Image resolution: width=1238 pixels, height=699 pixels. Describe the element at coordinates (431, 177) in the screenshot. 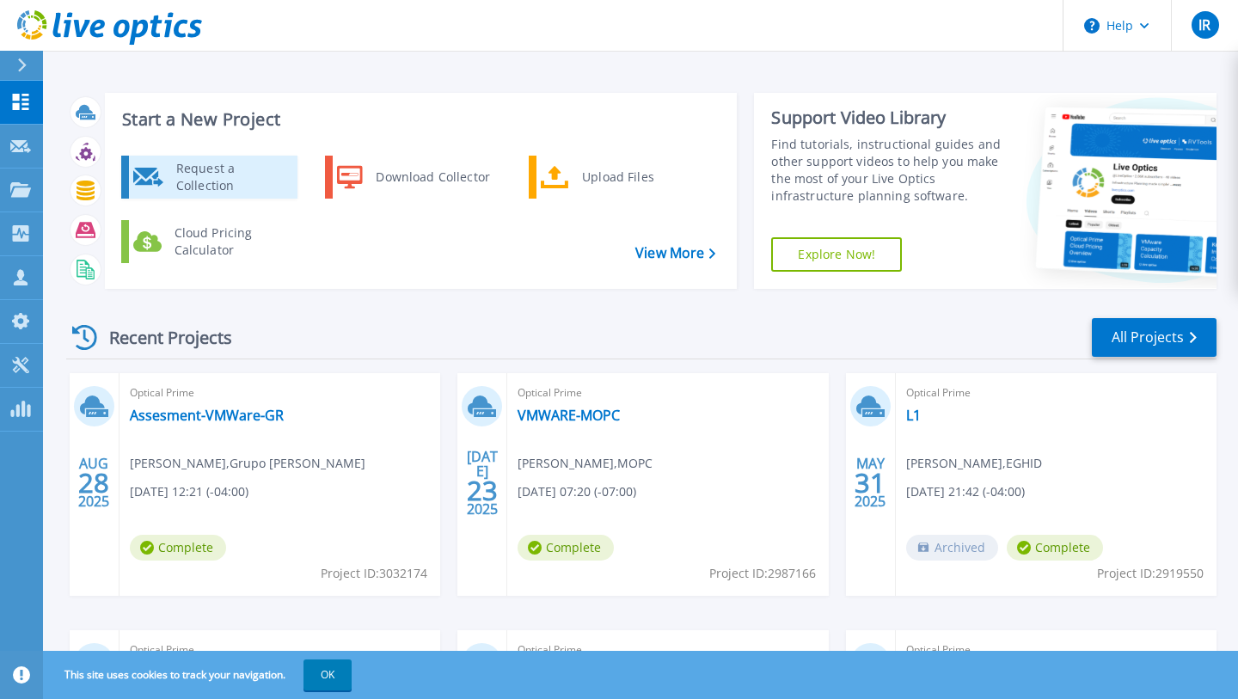

I see `div: Download Collector` at that location.